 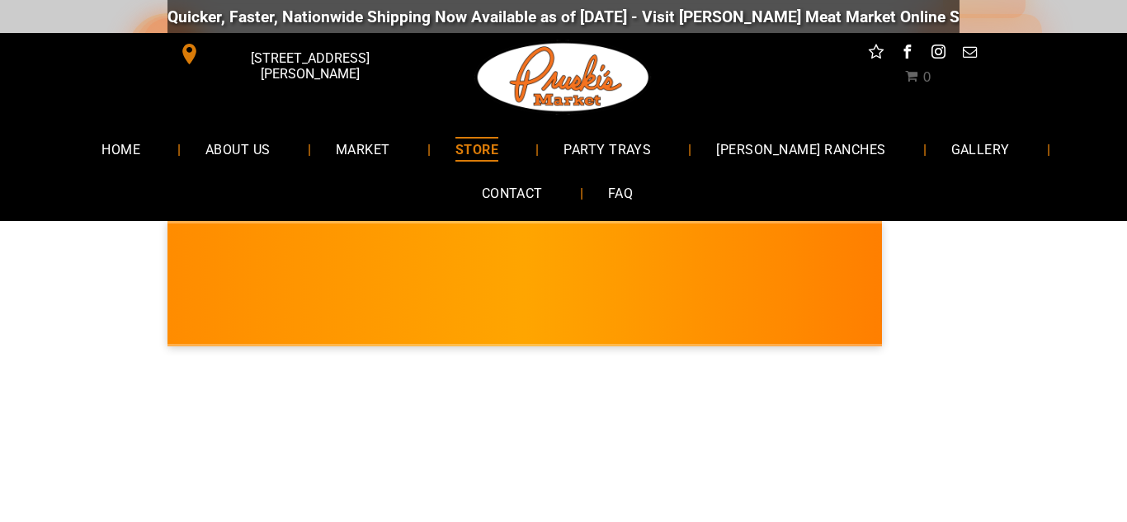 What do you see at coordinates (939, 54) in the screenshot?
I see `a: instagram` at bounding box center [939, 54].